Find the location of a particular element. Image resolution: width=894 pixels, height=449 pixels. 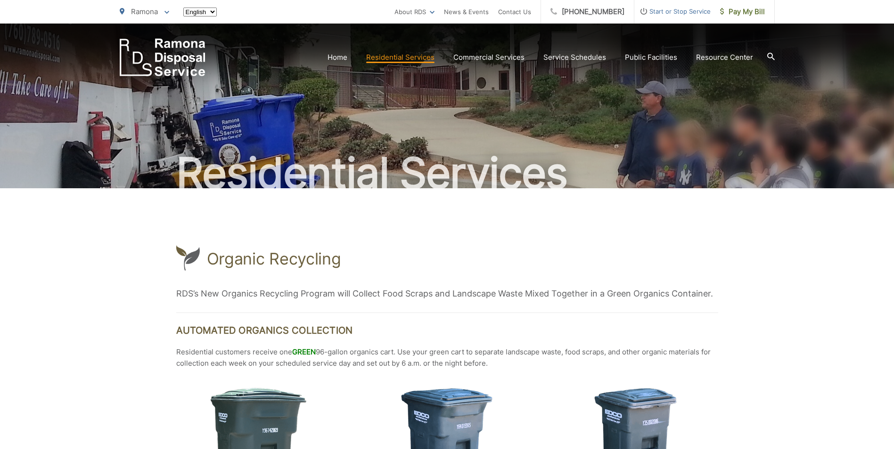

a: About RDS is located at coordinates (414, 12).